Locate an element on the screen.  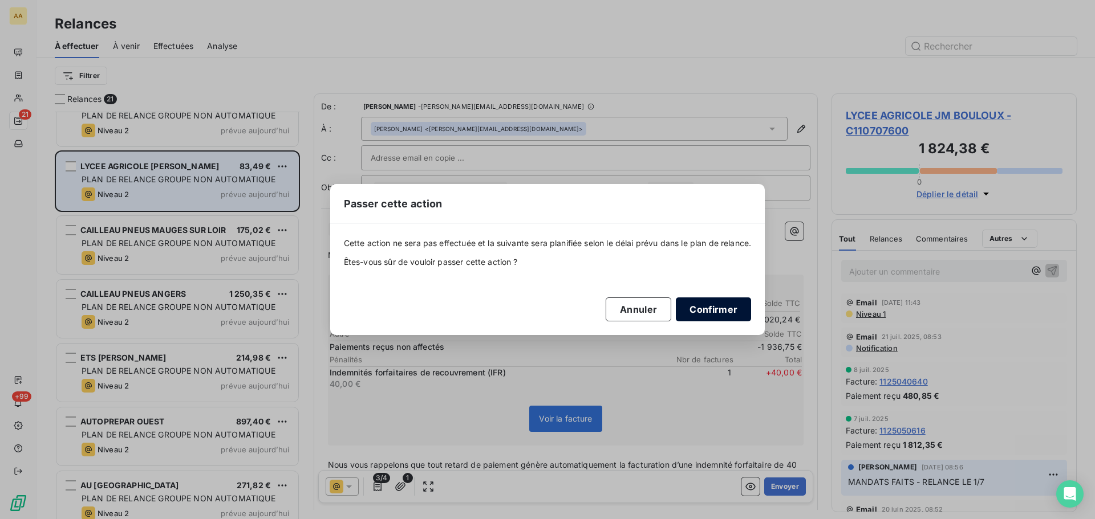
button: Annuler is located at coordinates (638, 310).